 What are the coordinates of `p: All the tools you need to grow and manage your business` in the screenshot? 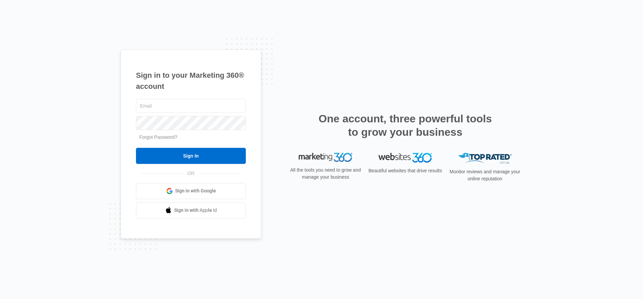 It's located at (326, 174).